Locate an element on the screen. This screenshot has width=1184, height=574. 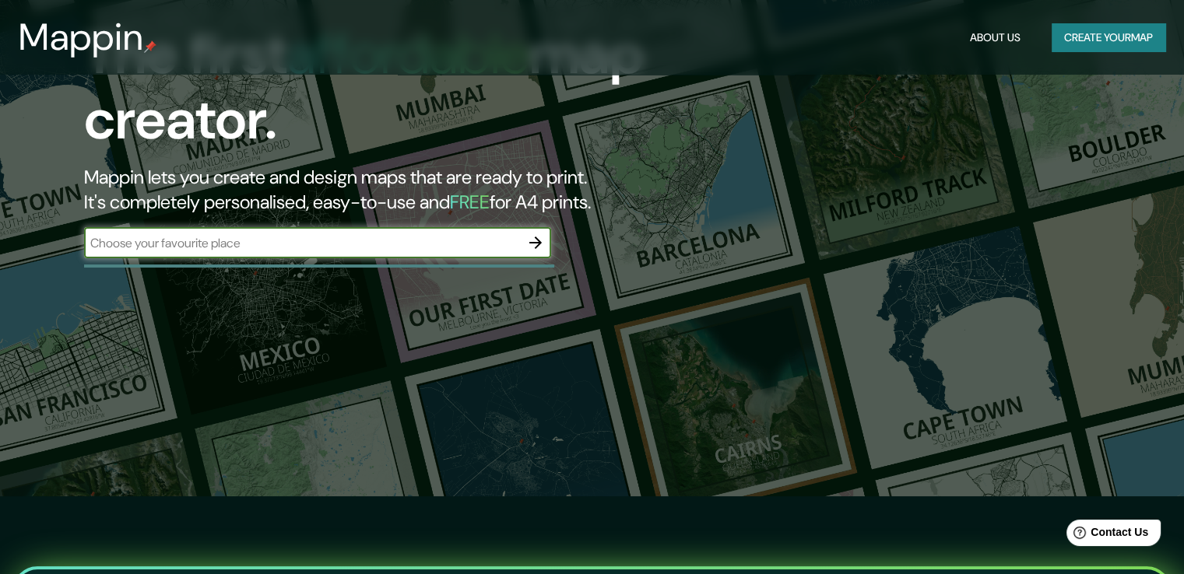
h1: The first map creator. is located at coordinates (380, 93).